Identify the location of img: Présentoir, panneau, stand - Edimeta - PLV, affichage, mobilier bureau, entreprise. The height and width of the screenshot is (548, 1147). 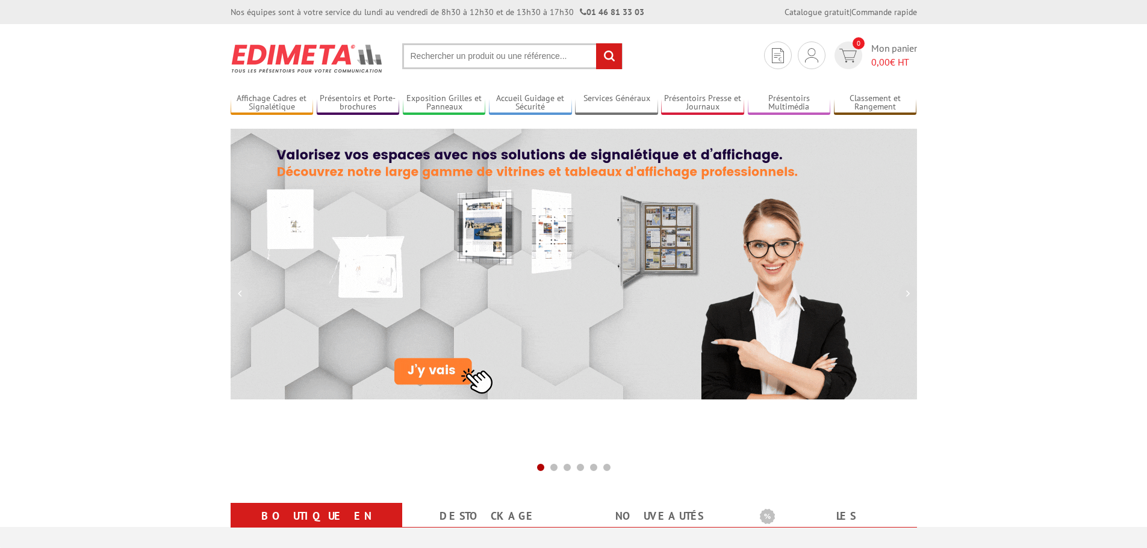
(307, 58).